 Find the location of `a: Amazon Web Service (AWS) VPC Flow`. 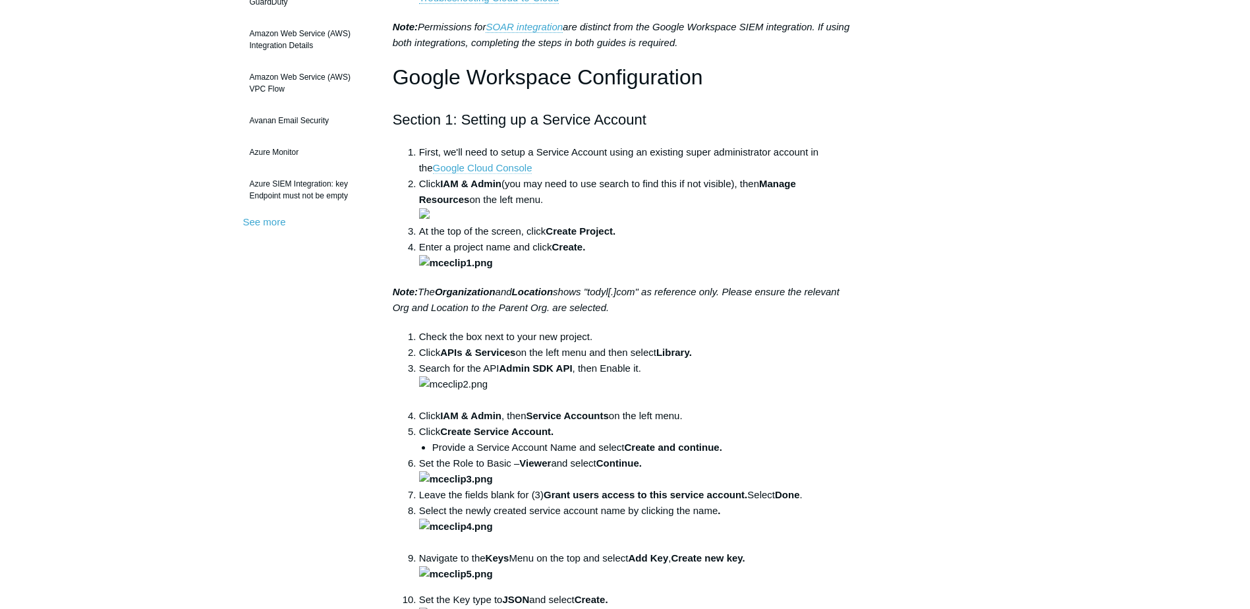

a: Amazon Web Service (AWS) VPC Flow is located at coordinates (308, 83).